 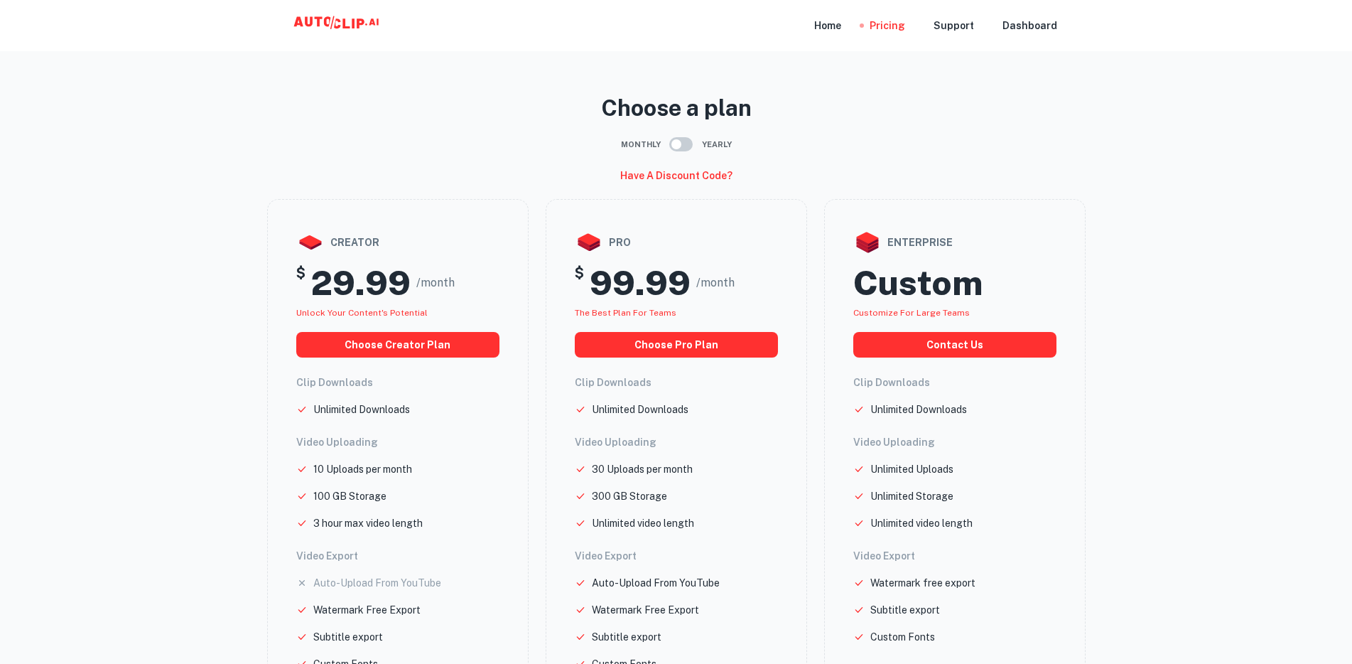 I want to click on p: 100 GB Storage, so click(x=350, y=496).